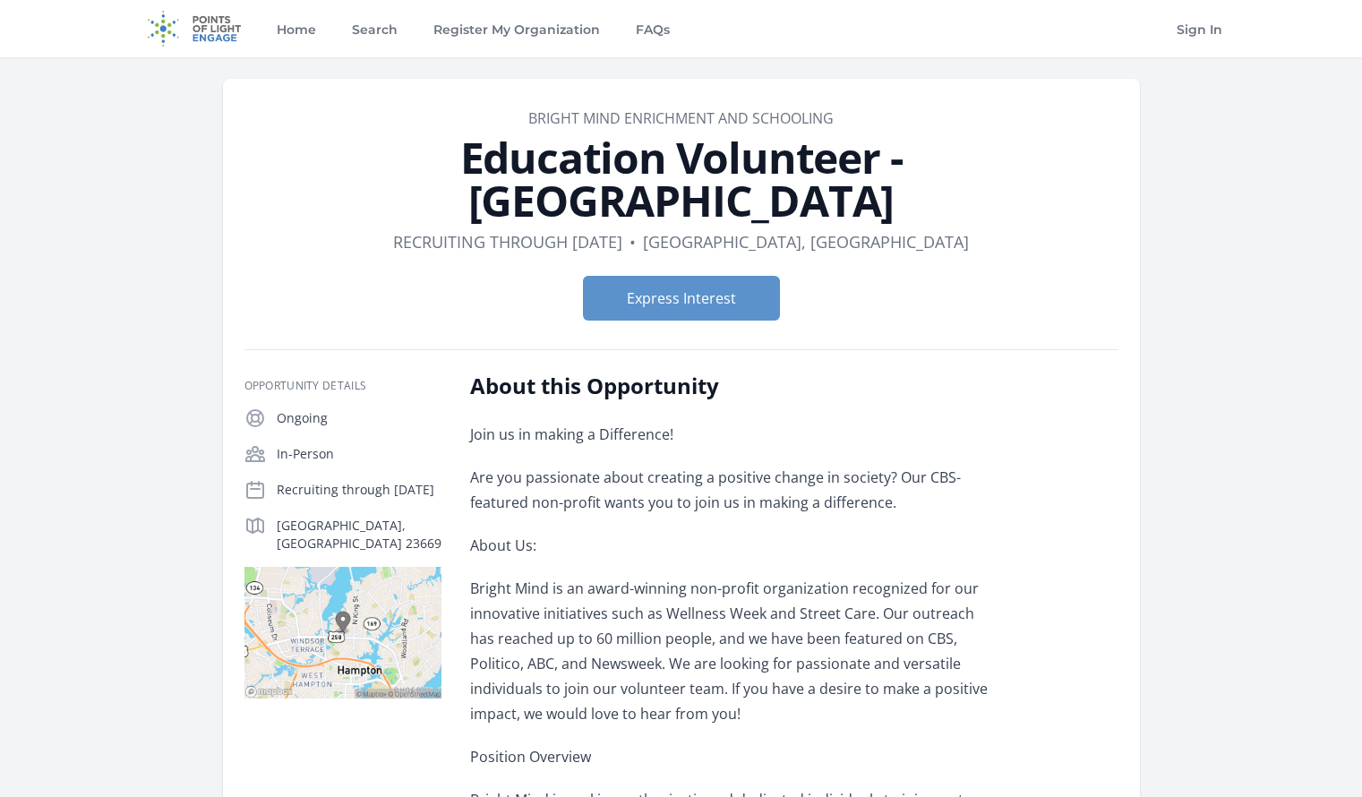 This screenshot has width=1362, height=797. I want to click on p: About Us:, so click(732, 545).